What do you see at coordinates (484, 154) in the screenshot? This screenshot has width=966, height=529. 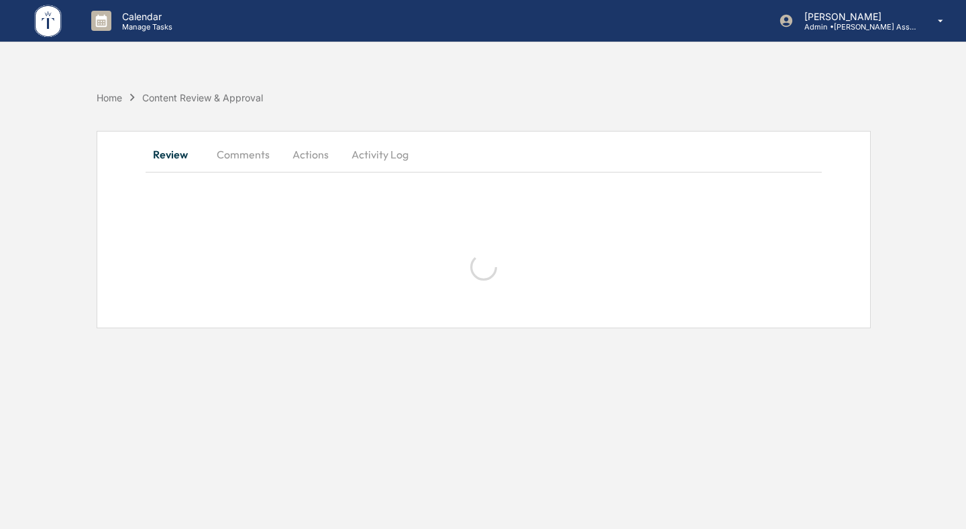 I see `div: secondary tabs example` at bounding box center [484, 154].